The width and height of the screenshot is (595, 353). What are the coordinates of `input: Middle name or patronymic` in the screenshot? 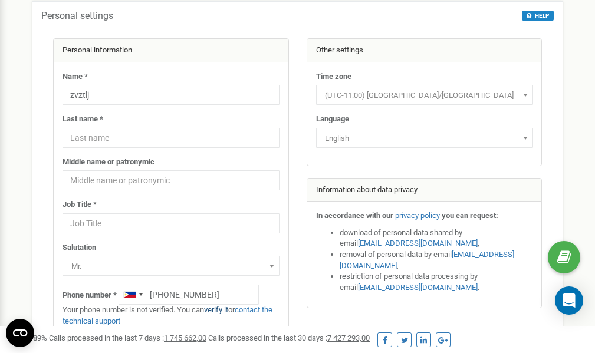 It's located at (171, 180).